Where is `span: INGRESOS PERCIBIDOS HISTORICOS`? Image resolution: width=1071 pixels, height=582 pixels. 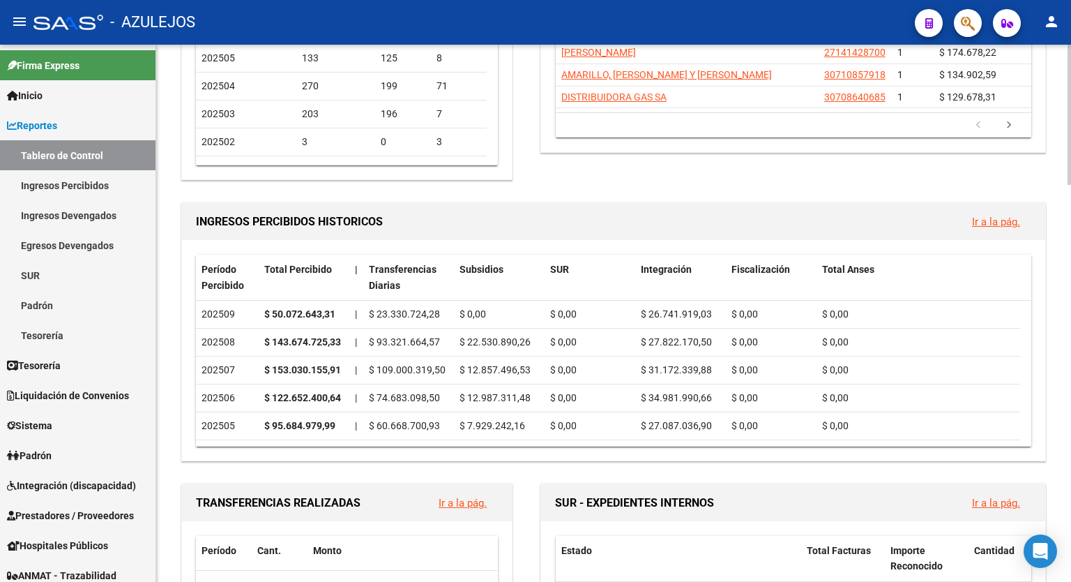 span: INGRESOS PERCIBIDOS HISTORICOS is located at coordinates (289, 221).